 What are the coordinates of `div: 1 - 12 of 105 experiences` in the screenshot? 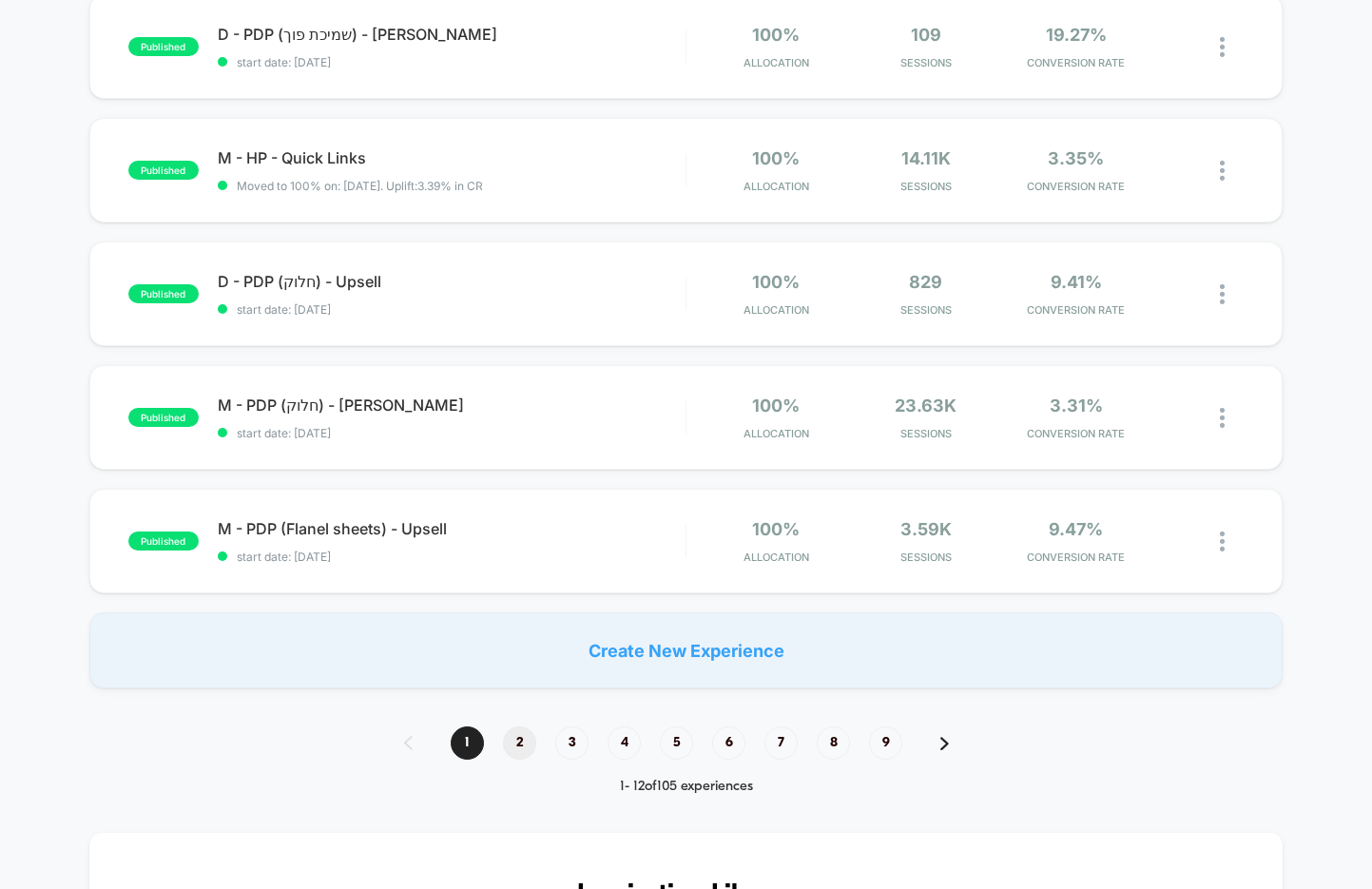 It's located at (686, 786).